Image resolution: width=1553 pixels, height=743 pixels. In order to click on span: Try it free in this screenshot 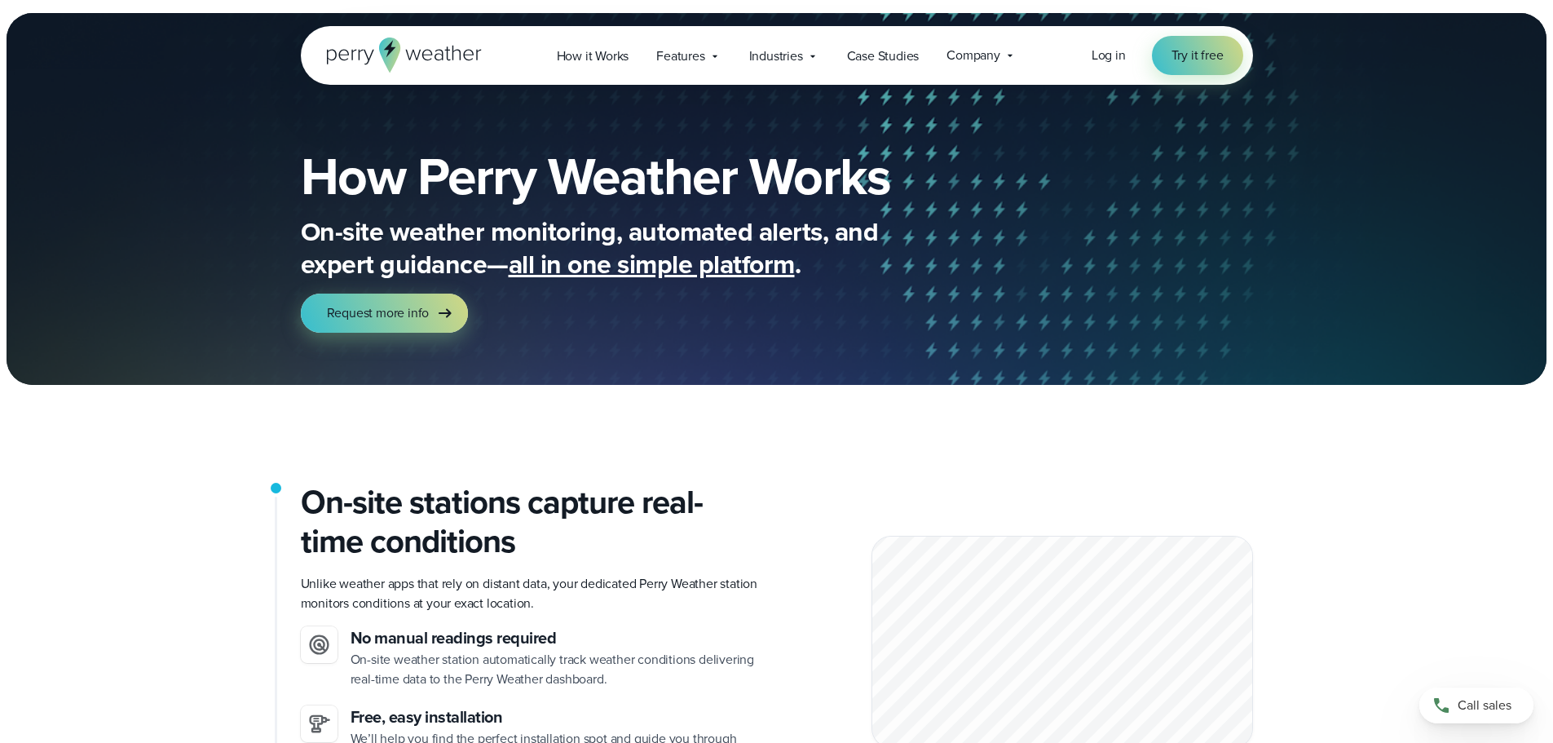, I will do `click(1198, 55)`.